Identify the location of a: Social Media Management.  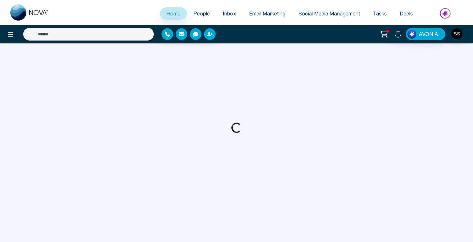
(329, 14).